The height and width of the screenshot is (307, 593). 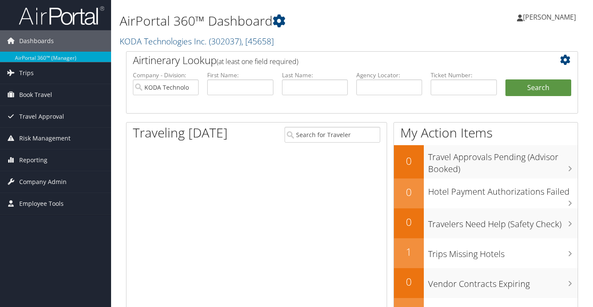 What do you see at coordinates (333, 135) in the screenshot?
I see `input: Search for Traveler` at bounding box center [333, 135].